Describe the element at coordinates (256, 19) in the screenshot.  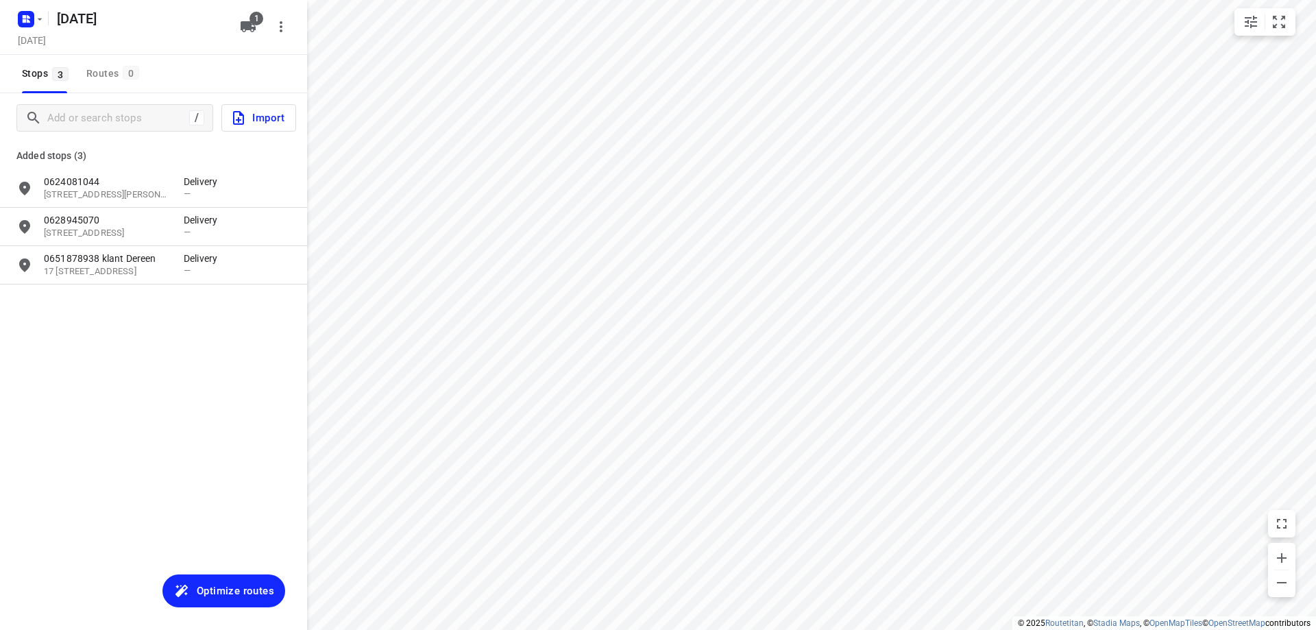
I see `span: 1` at that location.